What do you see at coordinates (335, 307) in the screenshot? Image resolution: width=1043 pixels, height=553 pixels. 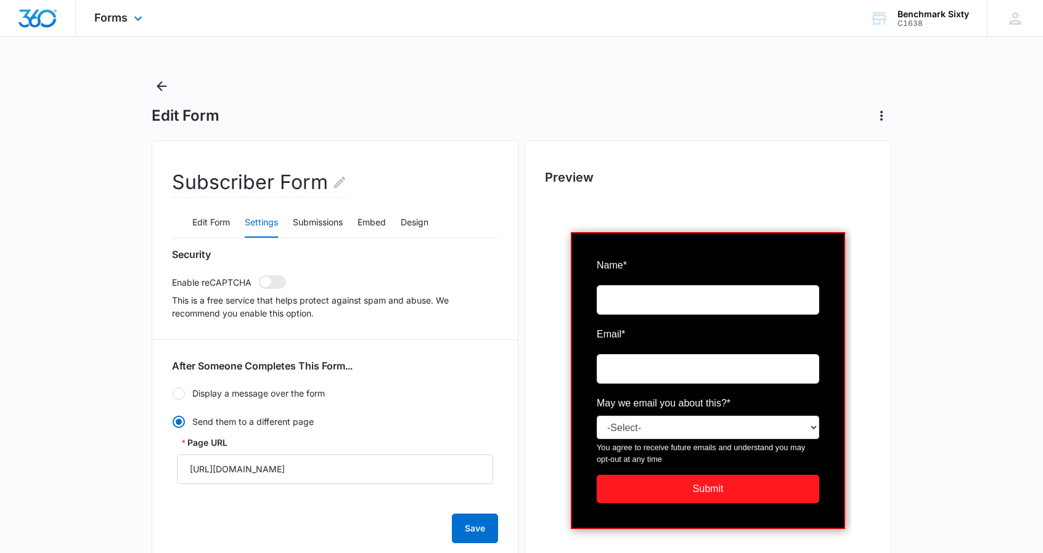 I see `p: This is a free service that helps protect against spam and abuse. We recommend you enable this op...` at bounding box center [335, 307].